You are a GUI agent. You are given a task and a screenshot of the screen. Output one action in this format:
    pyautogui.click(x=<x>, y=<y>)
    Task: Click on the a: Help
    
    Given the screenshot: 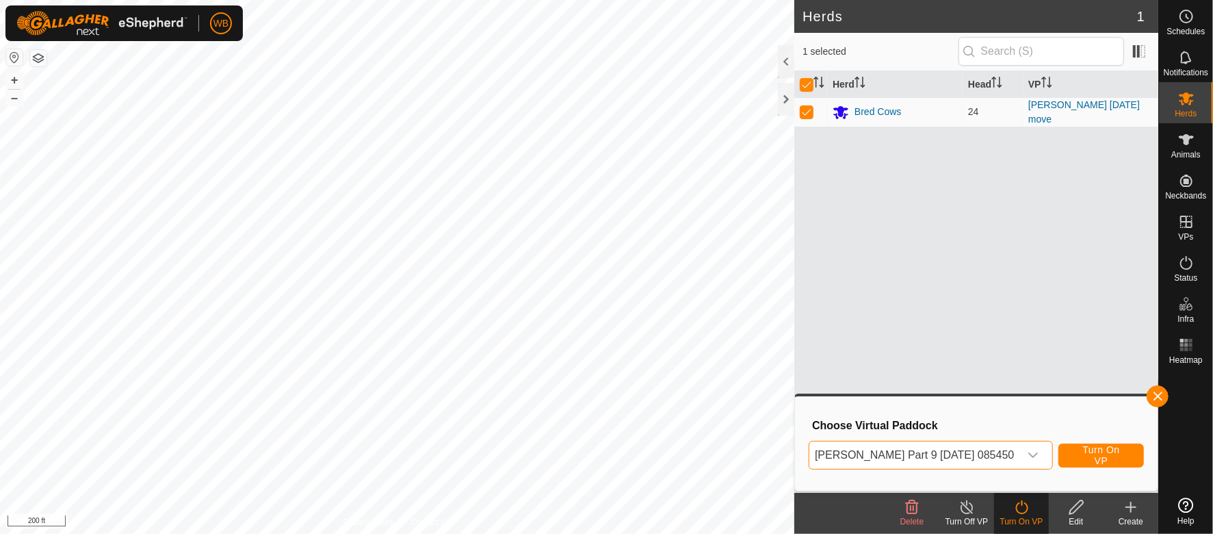 What is the action you would take?
    pyautogui.click(x=1186, y=511)
    